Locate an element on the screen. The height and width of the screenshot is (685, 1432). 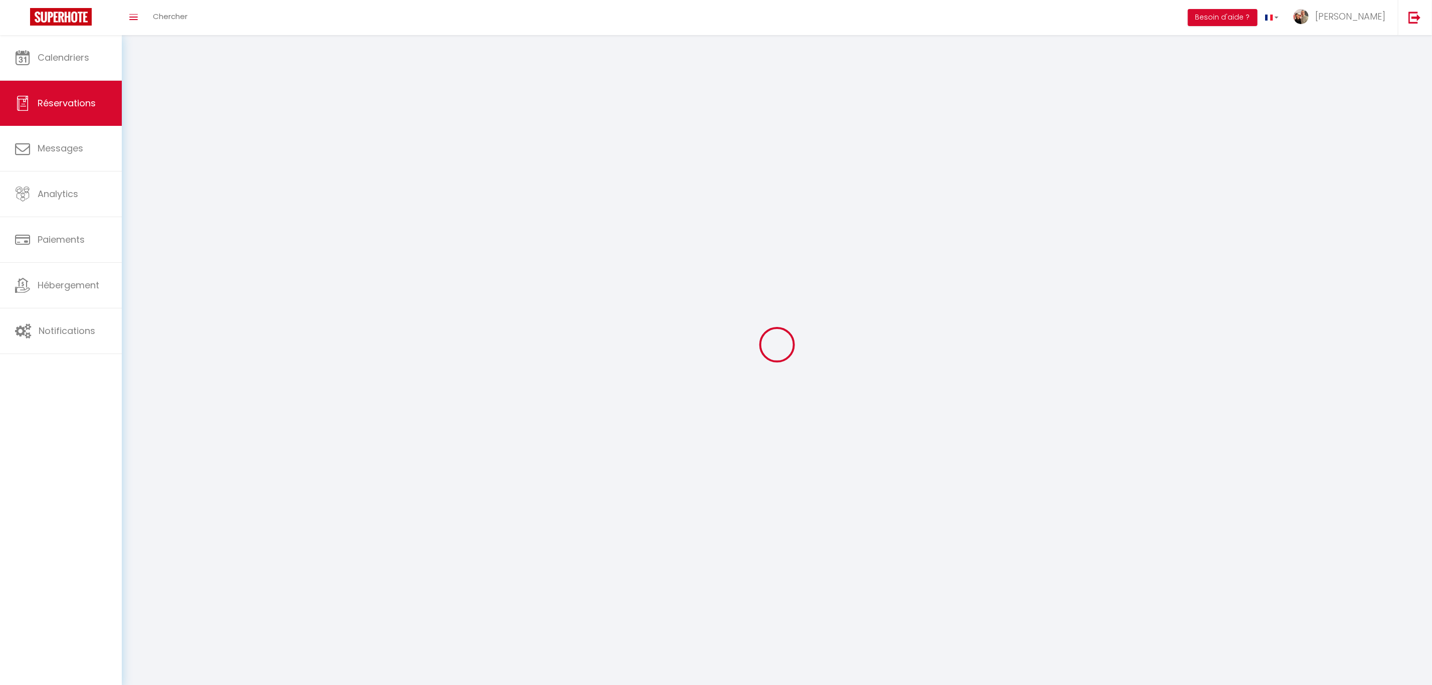
span: Chercher is located at coordinates (170, 16).